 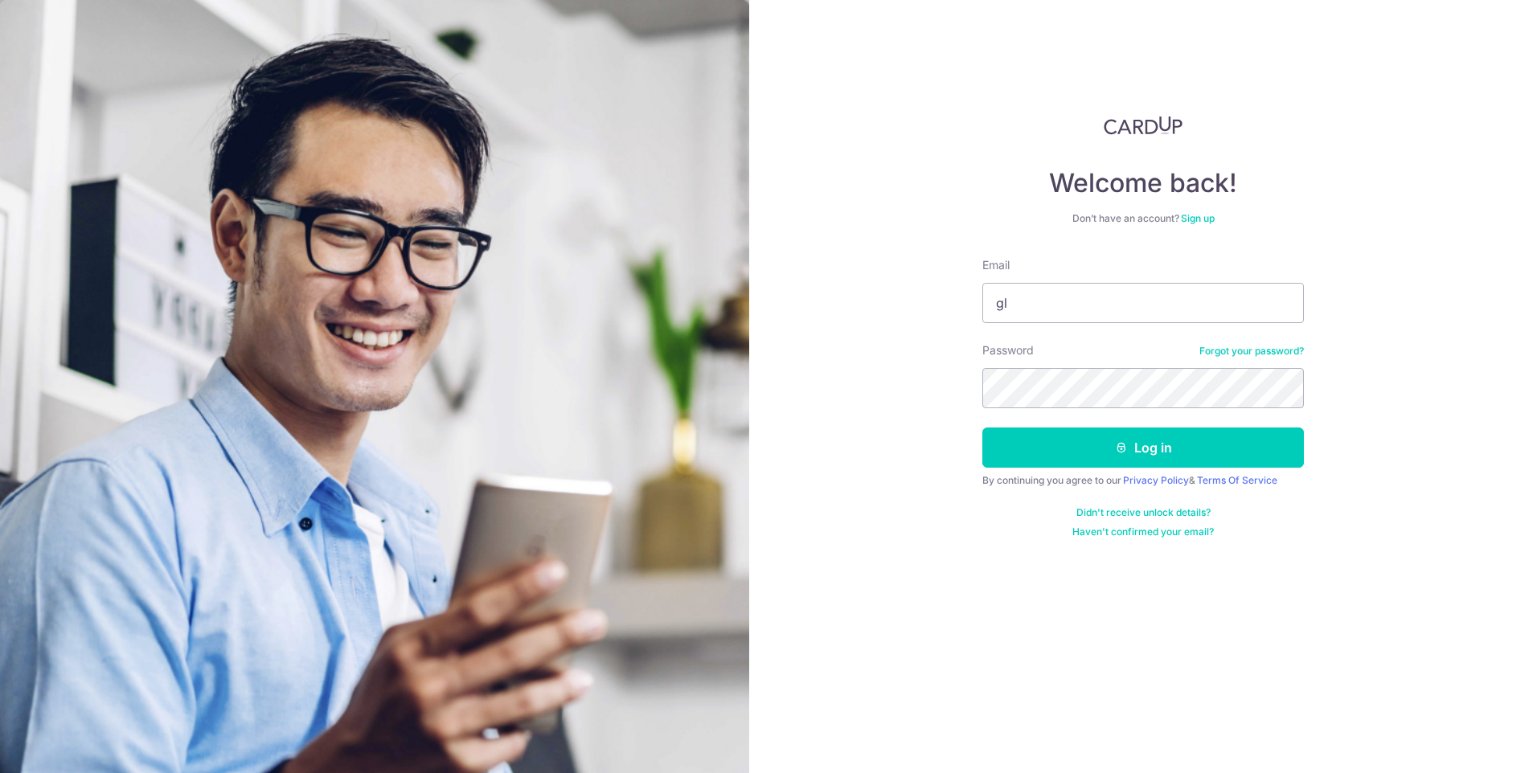 I want to click on h4: Welcome back!, so click(x=1143, y=183).